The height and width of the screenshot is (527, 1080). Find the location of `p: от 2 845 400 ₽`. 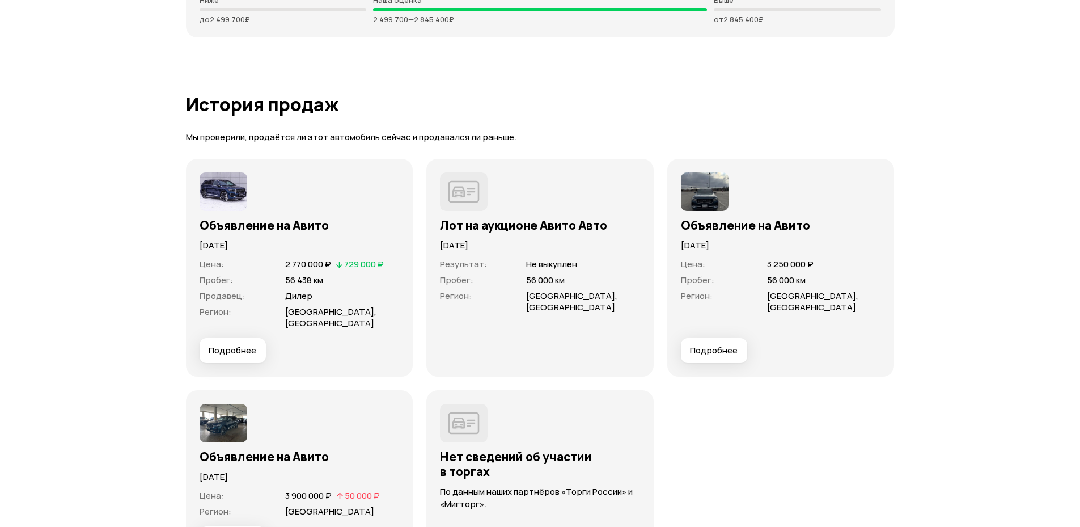

p: от 2 845 400 ₽ is located at coordinates (797, 19).